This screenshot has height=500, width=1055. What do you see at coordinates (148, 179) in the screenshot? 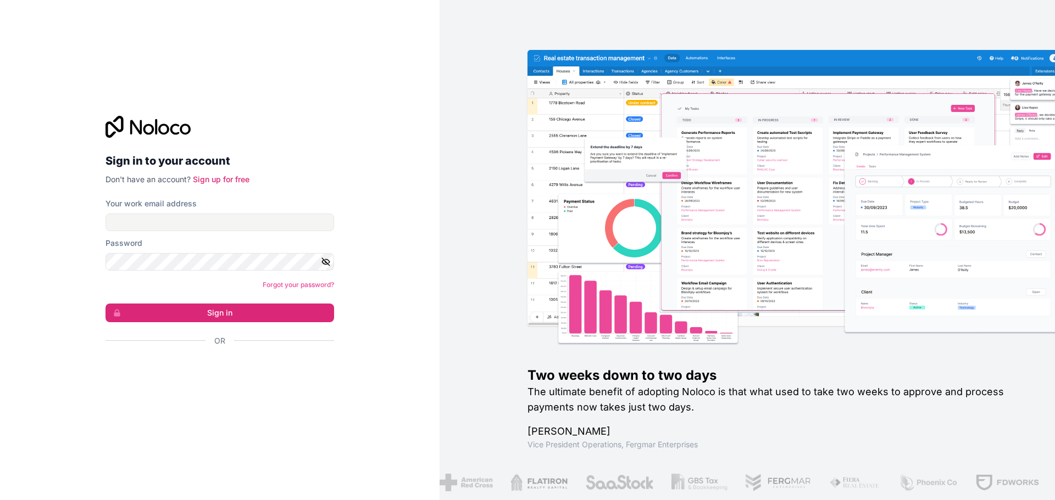
I see `span: Don't have an account?` at bounding box center [148, 179].